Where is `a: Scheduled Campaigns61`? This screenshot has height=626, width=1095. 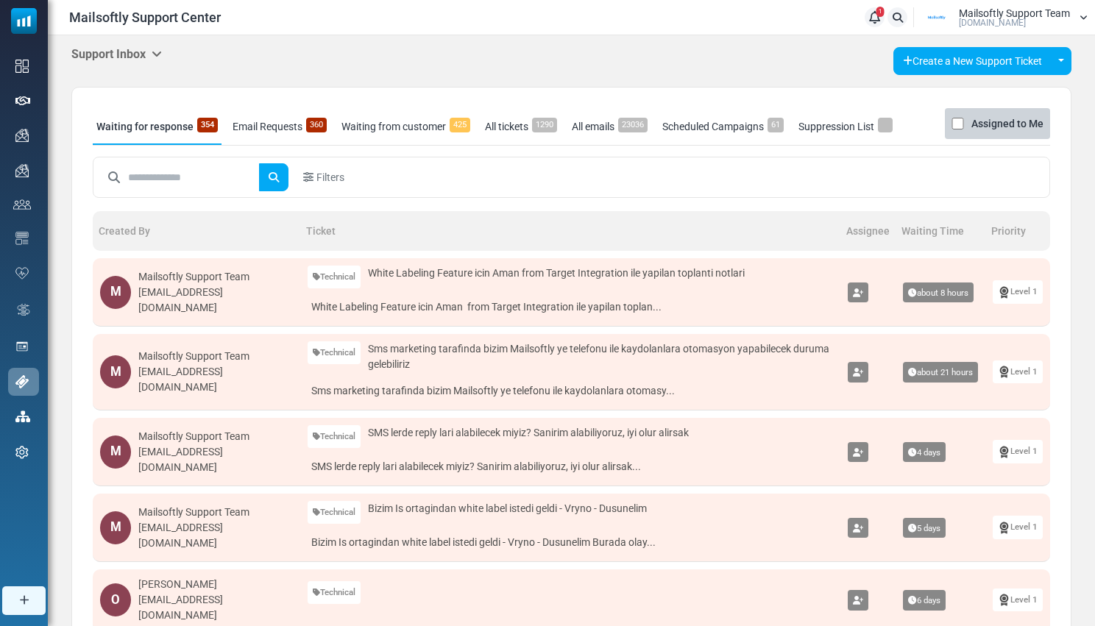 a: Scheduled Campaigns61 is located at coordinates (723, 127).